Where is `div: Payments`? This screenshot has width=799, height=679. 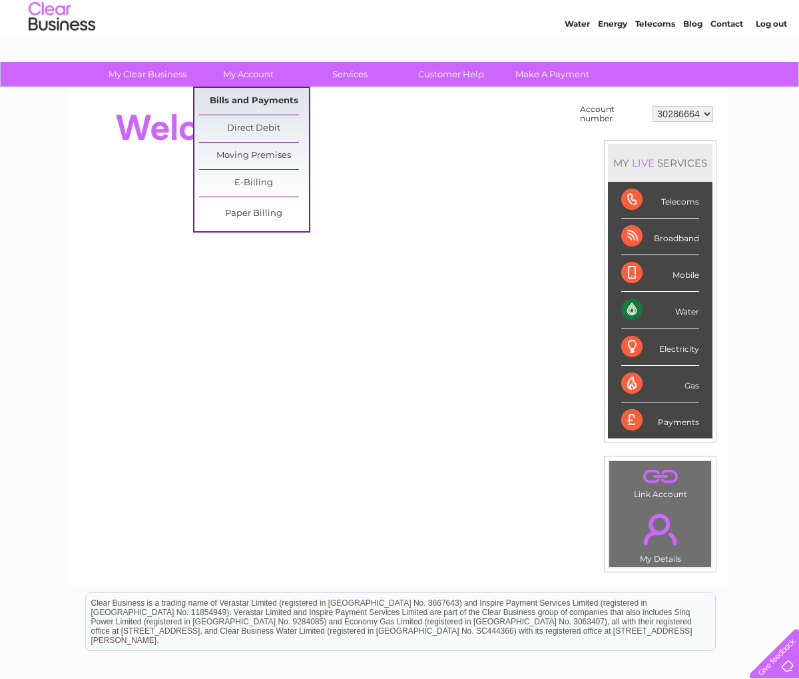 div: Payments is located at coordinates (660, 420).